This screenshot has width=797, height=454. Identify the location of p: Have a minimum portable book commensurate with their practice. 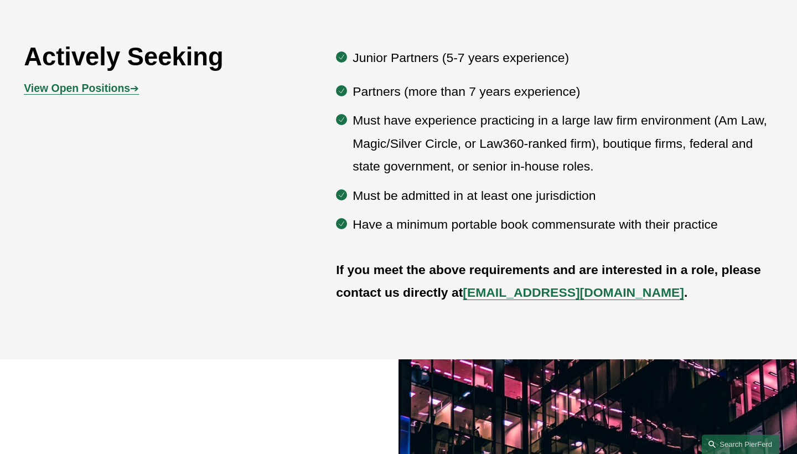
(563, 224).